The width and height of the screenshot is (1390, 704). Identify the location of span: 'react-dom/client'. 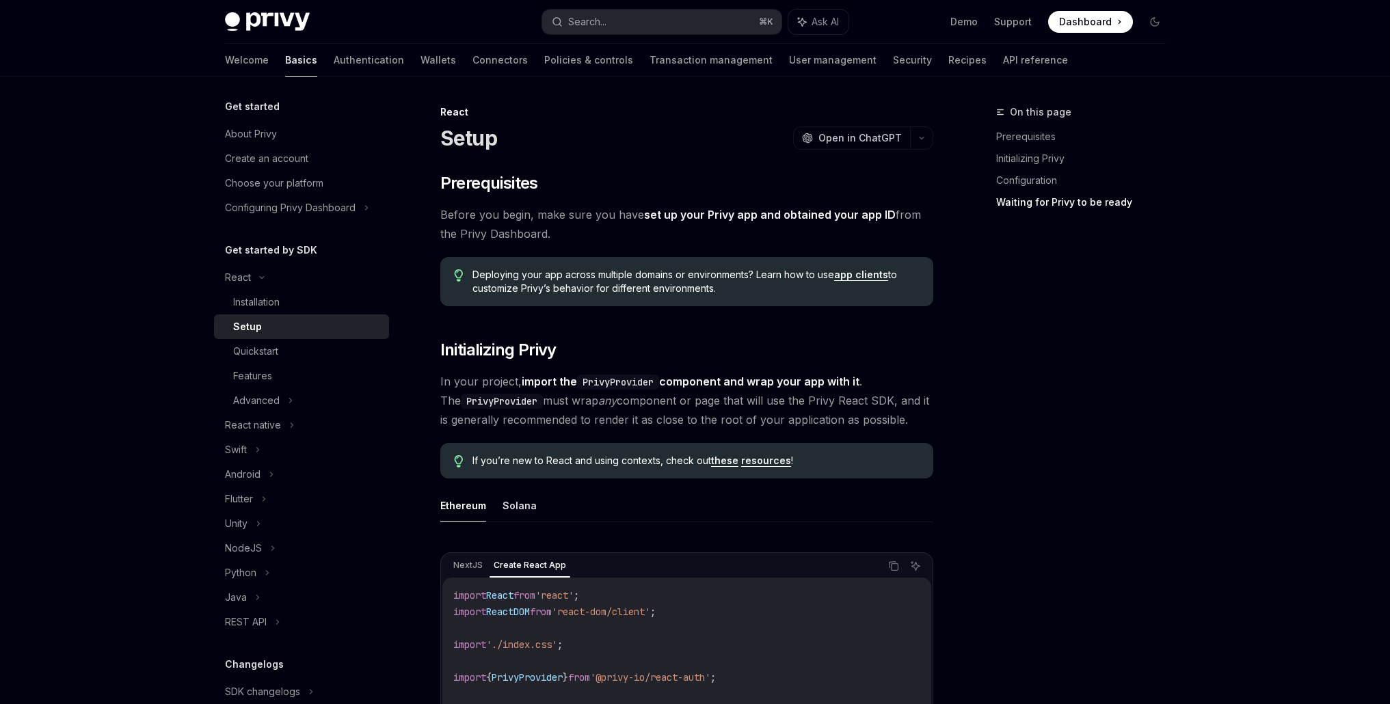
(601, 612).